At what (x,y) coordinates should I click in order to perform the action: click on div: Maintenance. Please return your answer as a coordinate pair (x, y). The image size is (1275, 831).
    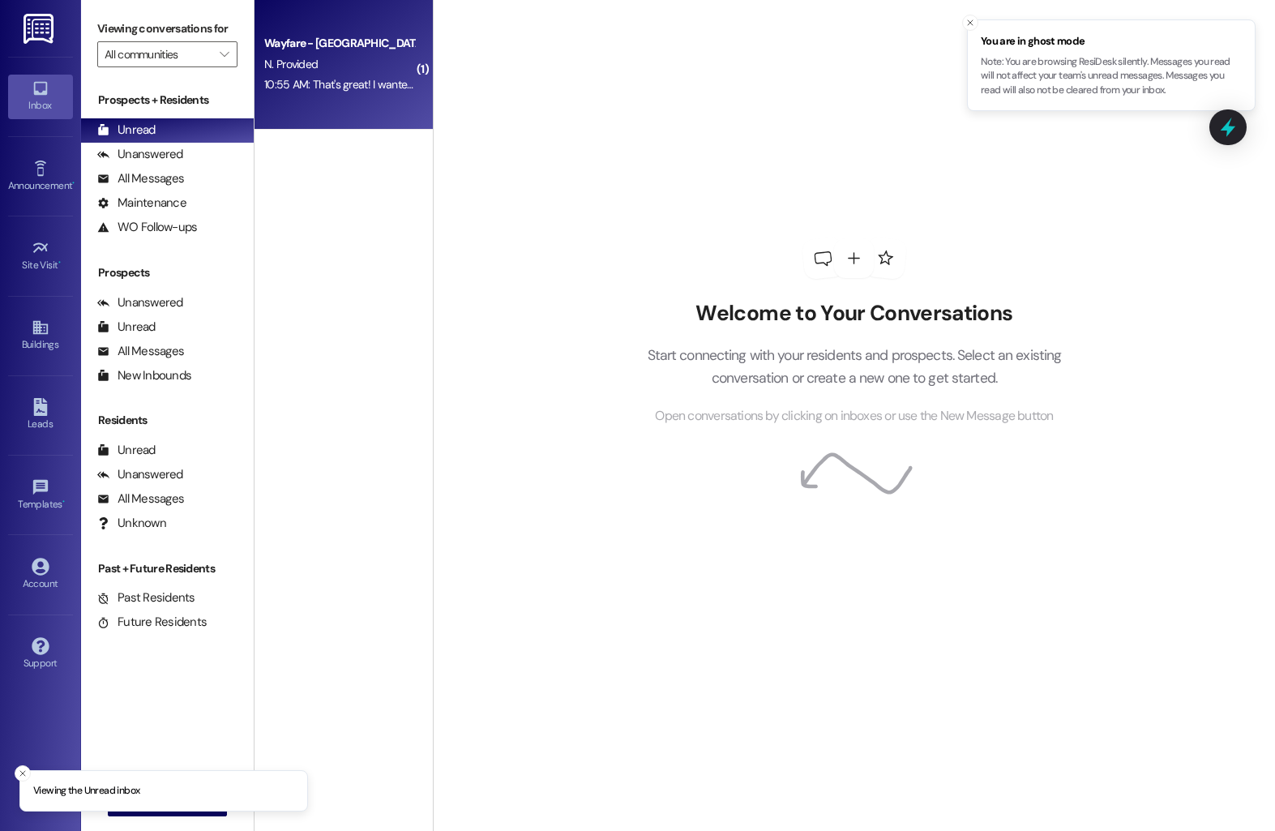
    Looking at the image, I should click on (142, 203).